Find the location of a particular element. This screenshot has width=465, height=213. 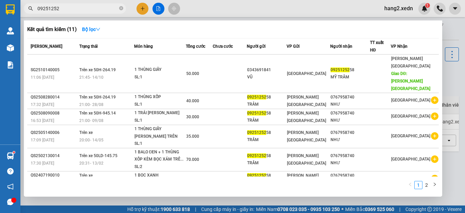

span: 21:00 - 09/08 is located at coordinates (91, 121).